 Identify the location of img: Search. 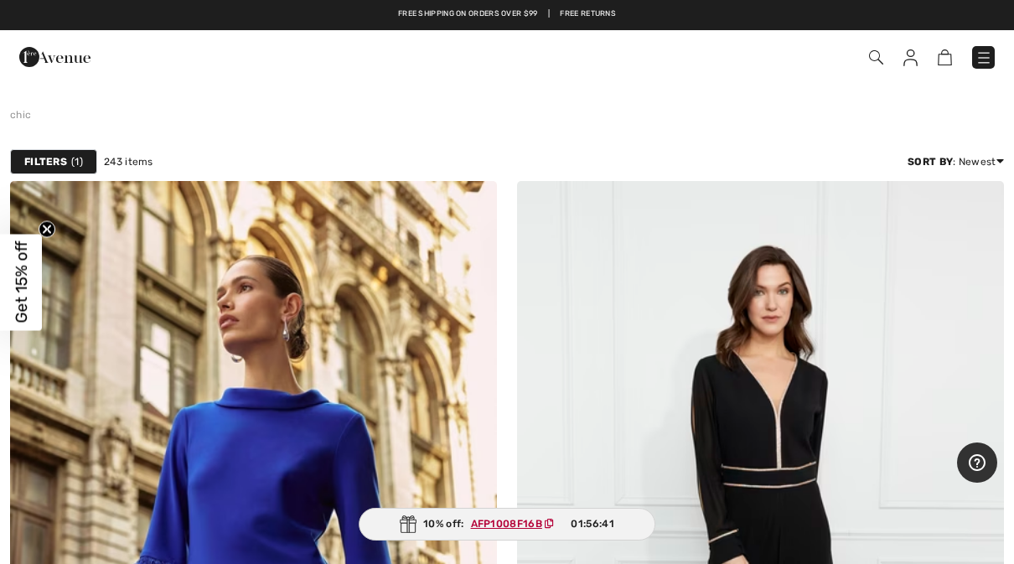
(876, 57).